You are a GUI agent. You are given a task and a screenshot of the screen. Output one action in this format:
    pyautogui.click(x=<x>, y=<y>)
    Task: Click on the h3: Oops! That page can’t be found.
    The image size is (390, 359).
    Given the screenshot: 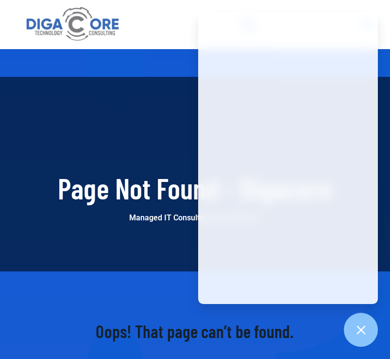 What is the action you would take?
    pyautogui.click(x=195, y=331)
    